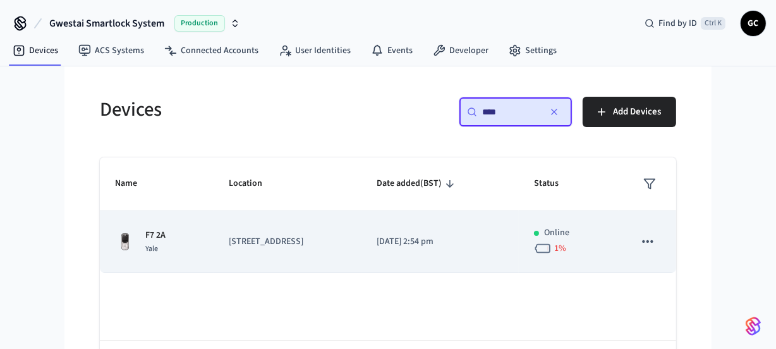 The image size is (776, 349). I want to click on button: GC, so click(754, 23).